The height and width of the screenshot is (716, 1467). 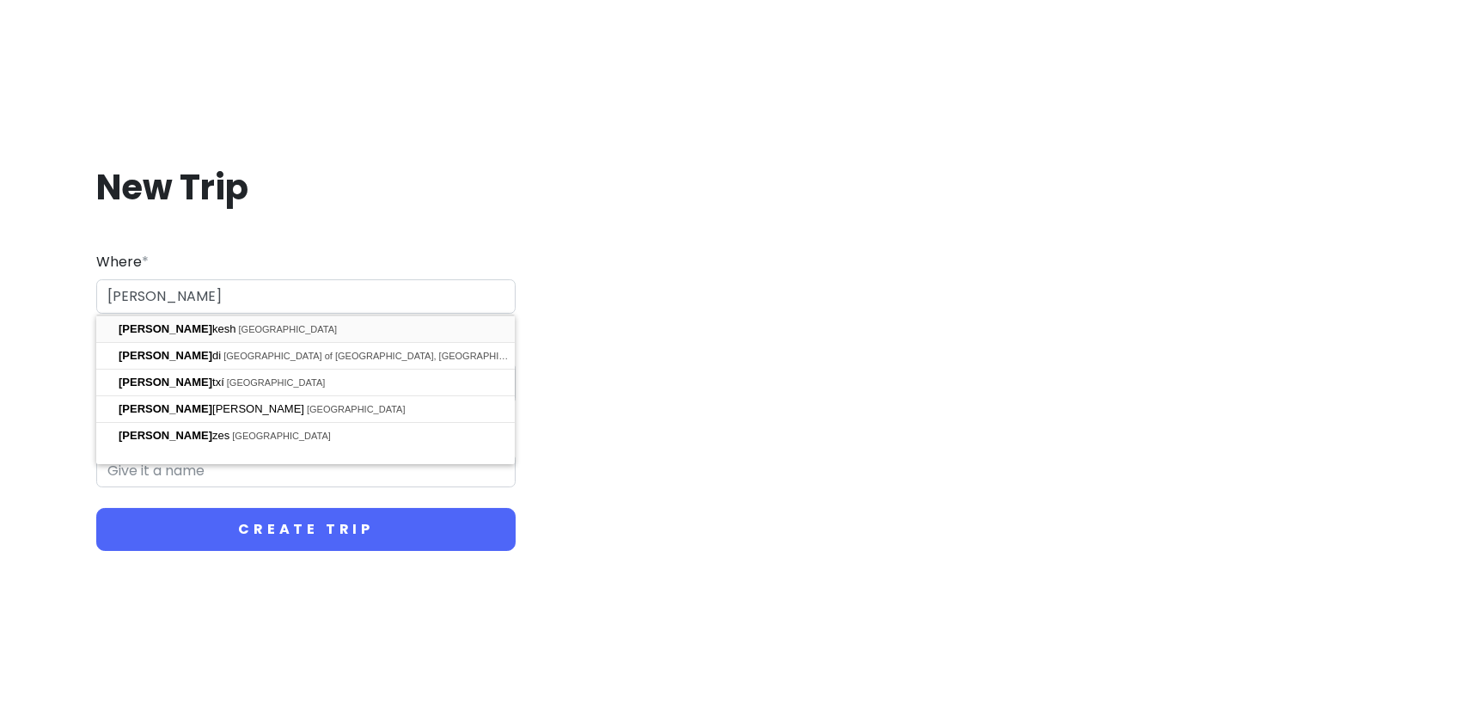 I want to click on h1: New Trip, so click(x=306, y=187).